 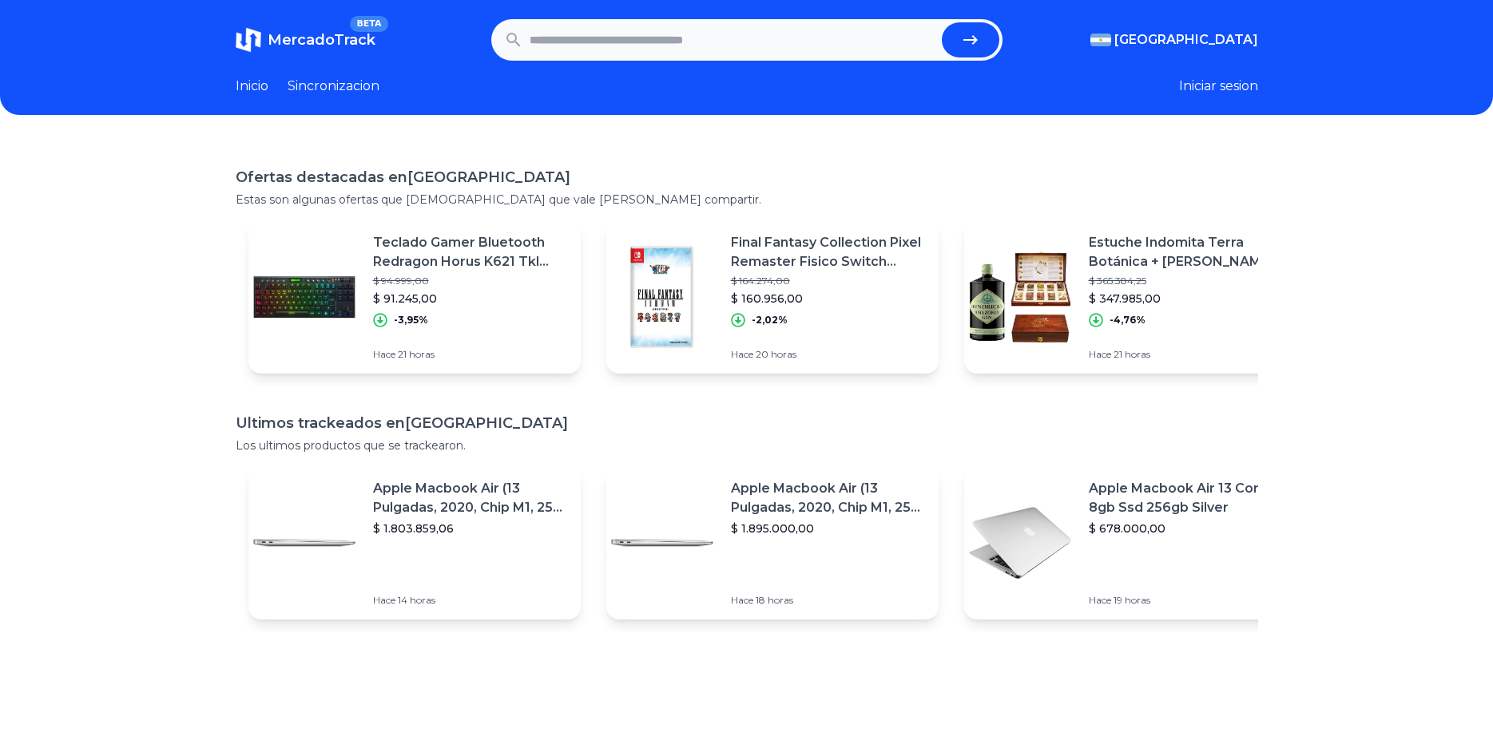 What do you see at coordinates (828, 601) in the screenshot?
I see `p: Hace 18 horas` at bounding box center [828, 601].